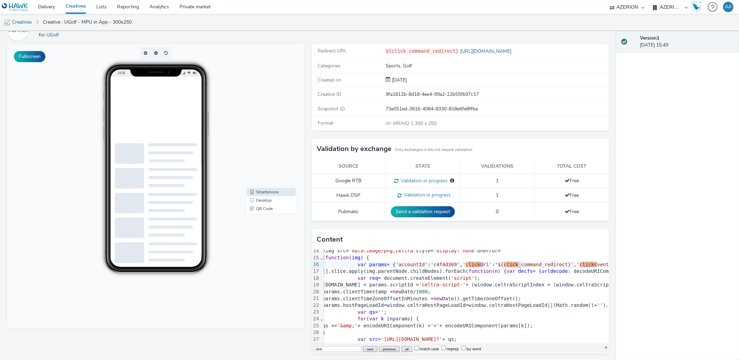  Describe the element at coordinates (464, 347) in the screenshot. I see `input: by word` at that location.